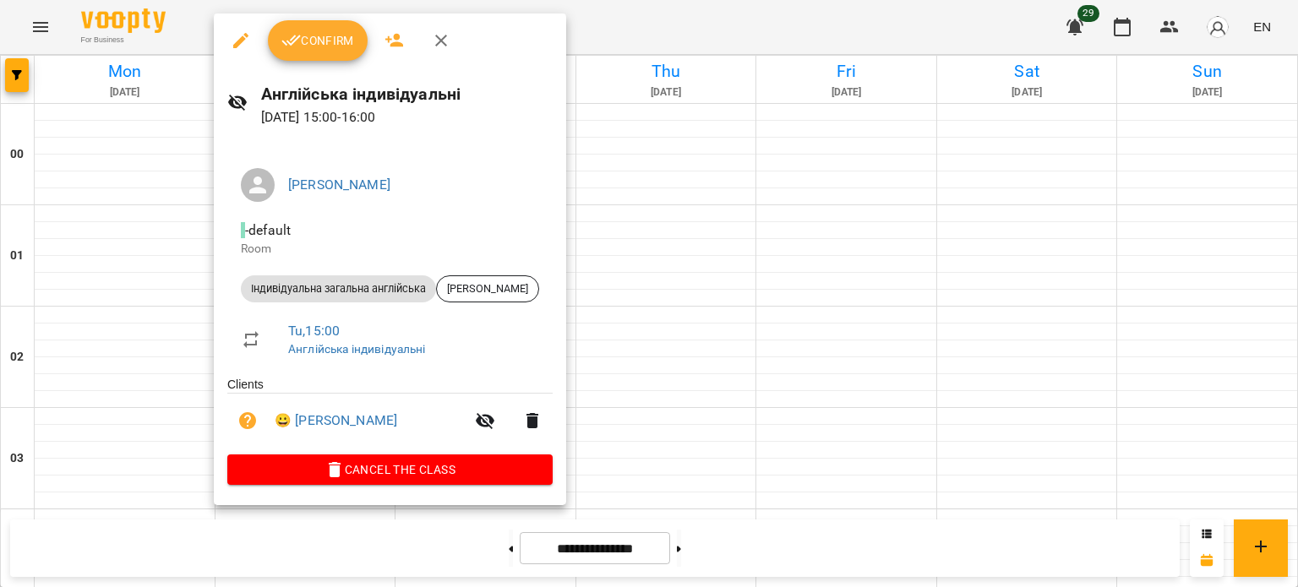 This screenshot has height=587, width=1298. I want to click on span: Confirm, so click(318, 41).